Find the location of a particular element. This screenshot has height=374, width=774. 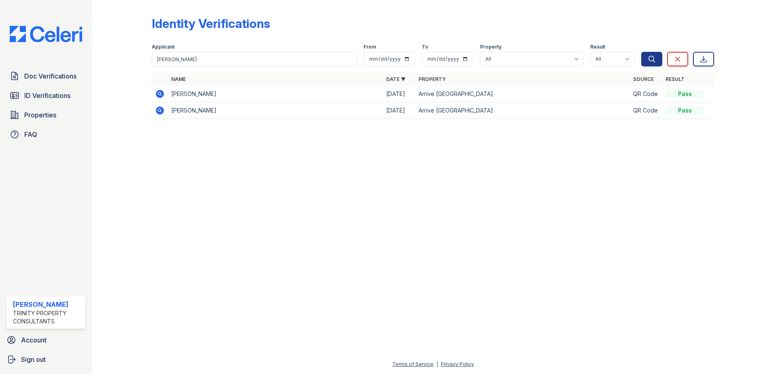

img: CE_Logo_Blue-a8612792a0a2168367f1c8372b55b34899dd931a85d93a1a3d3e32e68fde9ad4.png is located at coordinates (46, 34).